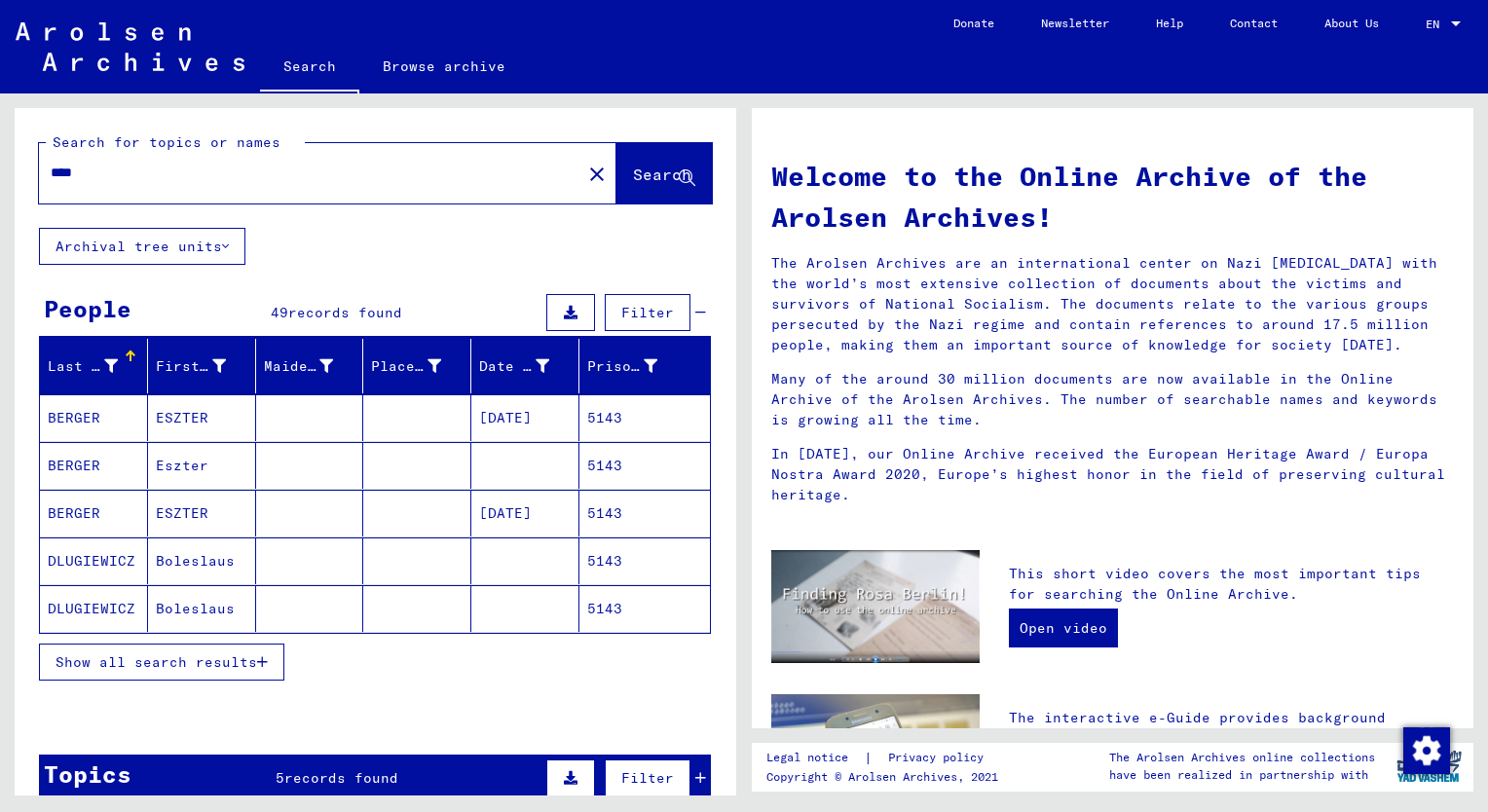  What do you see at coordinates (280, 778) in the screenshot?
I see `span: 5` at bounding box center [280, 778].